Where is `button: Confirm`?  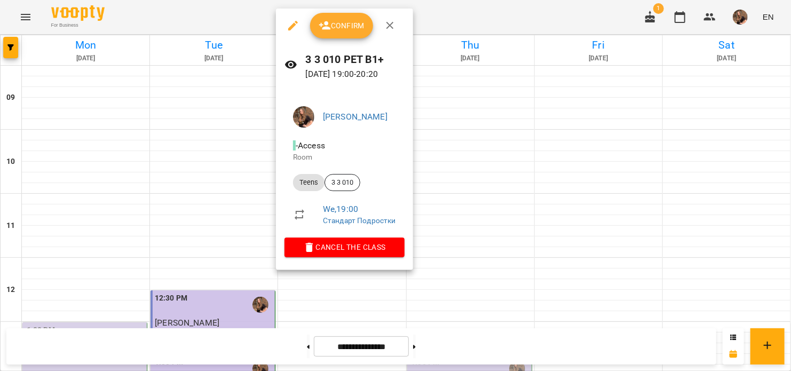 button: Confirm is located at coordinates (342, 26).